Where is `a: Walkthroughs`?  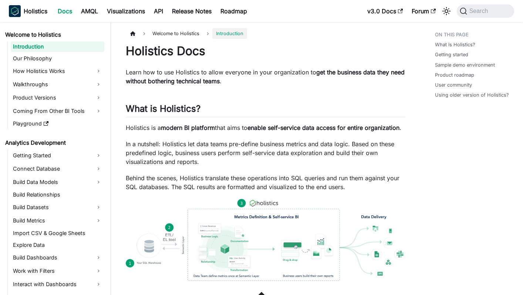
a: Walkthroughs is located at coordinates (57, 84).